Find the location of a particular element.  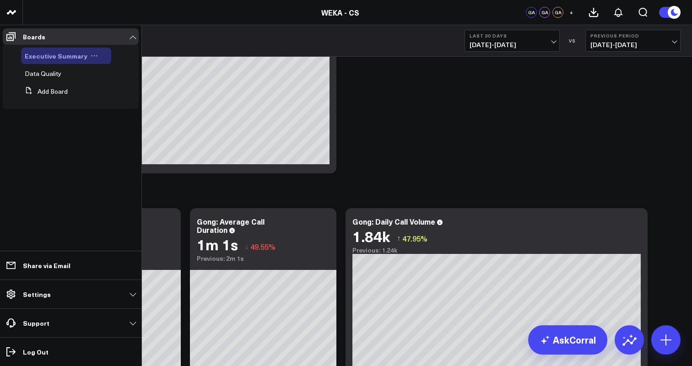

div: Previous: 2m 1s is located at coordinates (263, 258).